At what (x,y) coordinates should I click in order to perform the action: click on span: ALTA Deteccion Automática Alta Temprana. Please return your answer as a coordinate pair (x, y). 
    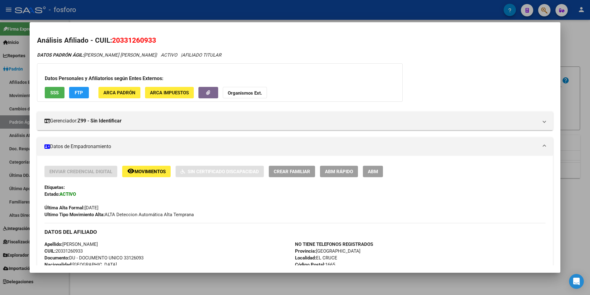
    Looking at the image, I should click on (119, 214).